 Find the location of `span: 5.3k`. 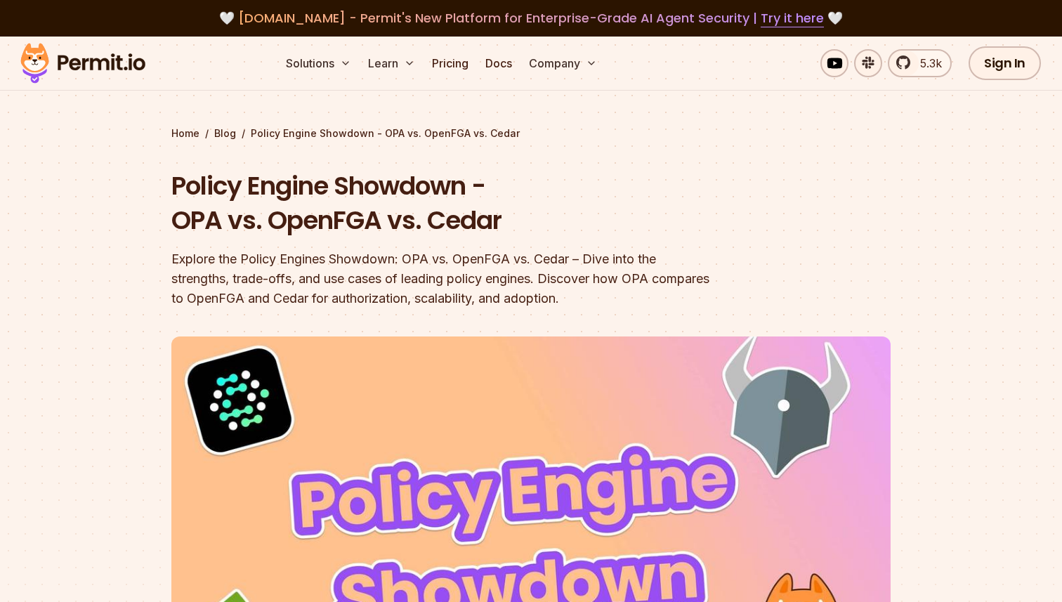

span: 5.3k is located at coordinates (926, 63).